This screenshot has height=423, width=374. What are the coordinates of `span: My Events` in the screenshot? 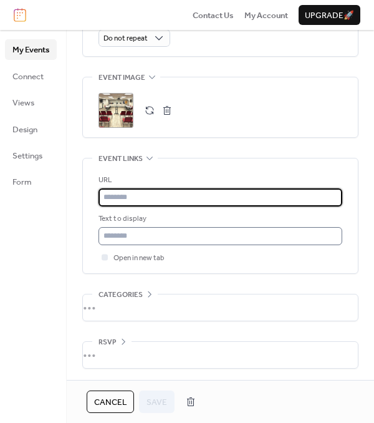 It's located at (31, 50).